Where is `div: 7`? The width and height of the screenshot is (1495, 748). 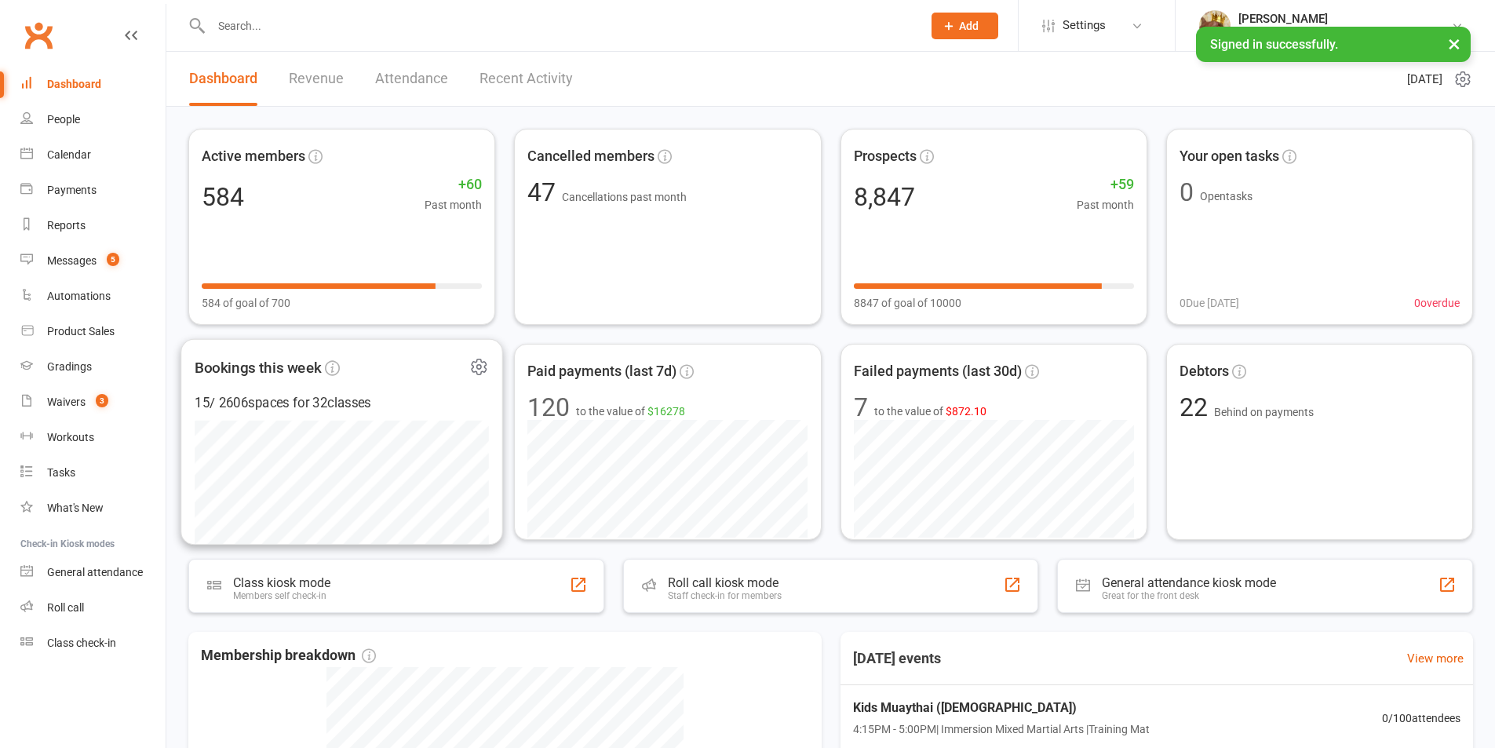
div: 7 is located at coordinates (861, 407).